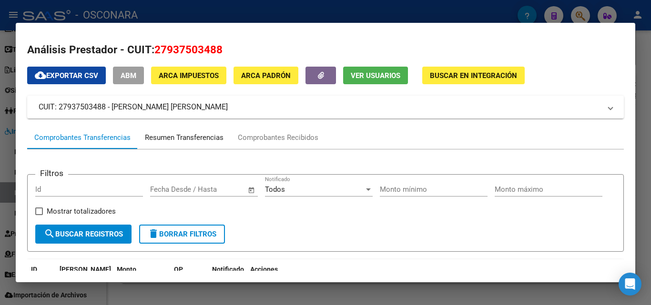  What do you see at coordinates (178, 270) in the screenshot?
I see `span: OP` at bounding box center [178, 270].